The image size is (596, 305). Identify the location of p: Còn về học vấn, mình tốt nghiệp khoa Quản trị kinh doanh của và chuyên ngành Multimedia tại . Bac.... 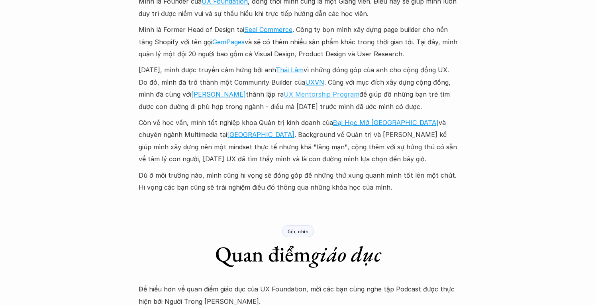
(298, 141).